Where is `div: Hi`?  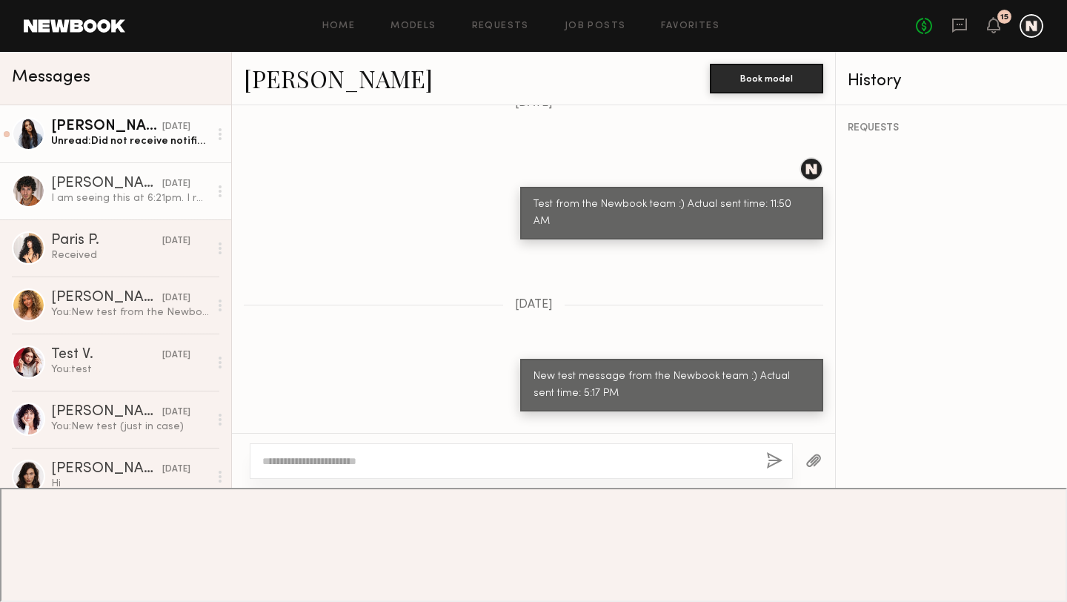
div: Hi is located at coordinates (130, 483).